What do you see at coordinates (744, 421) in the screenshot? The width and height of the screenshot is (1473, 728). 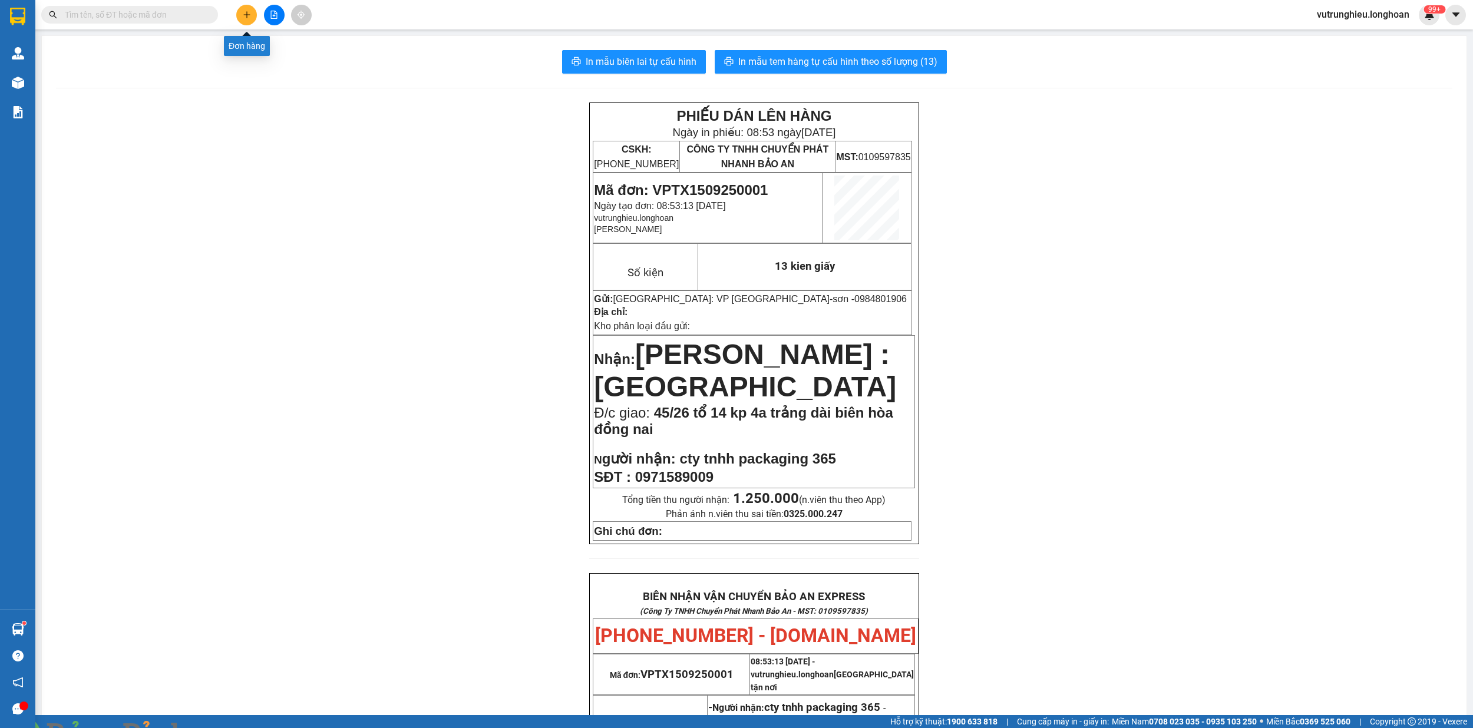 I see `span: 45/26 tổ 14 kp 4a trảng dài biên hòa đồng nai` at bounding box center [744, 421].